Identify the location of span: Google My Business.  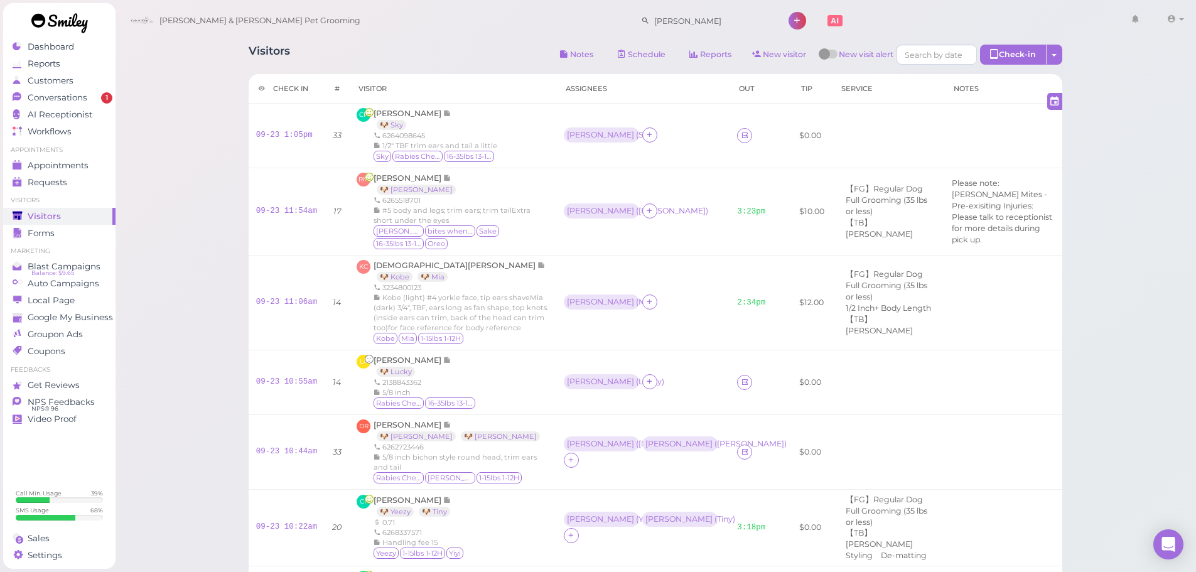
(70, 317).